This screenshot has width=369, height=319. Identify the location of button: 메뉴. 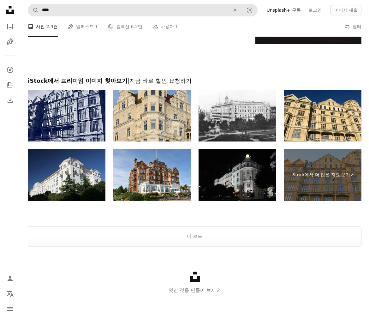
(10, 309).